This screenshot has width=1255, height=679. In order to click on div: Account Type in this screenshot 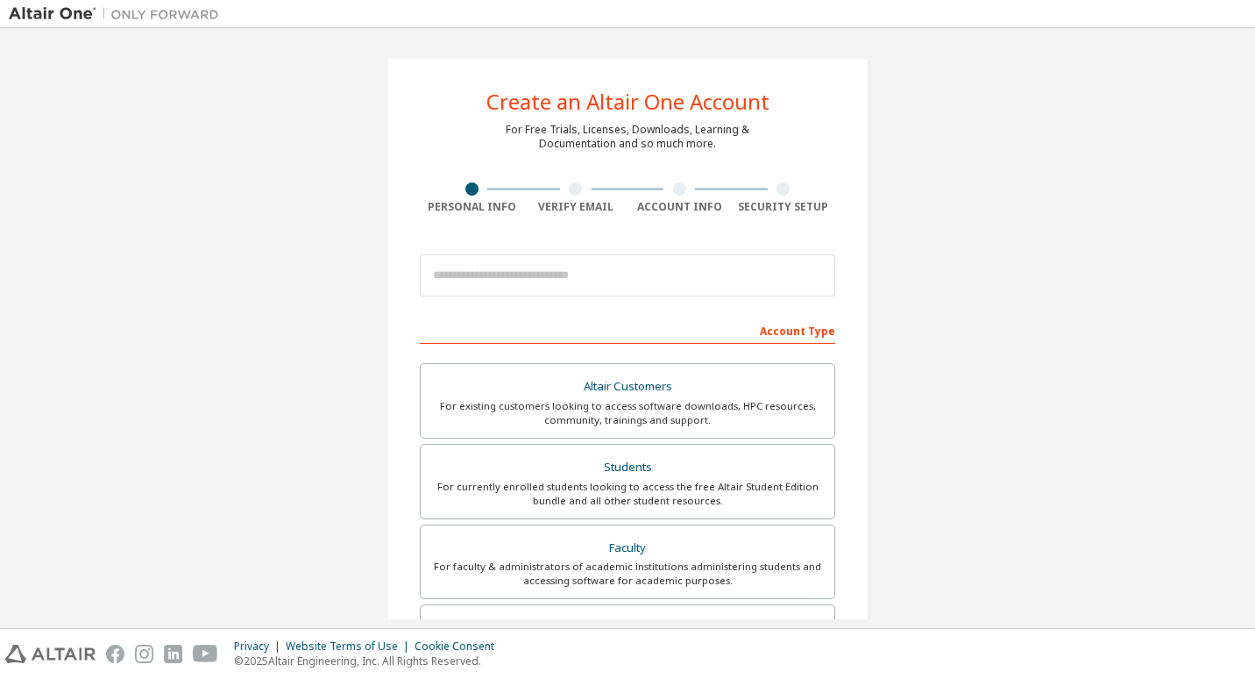, I will do `click(628, 330)`.